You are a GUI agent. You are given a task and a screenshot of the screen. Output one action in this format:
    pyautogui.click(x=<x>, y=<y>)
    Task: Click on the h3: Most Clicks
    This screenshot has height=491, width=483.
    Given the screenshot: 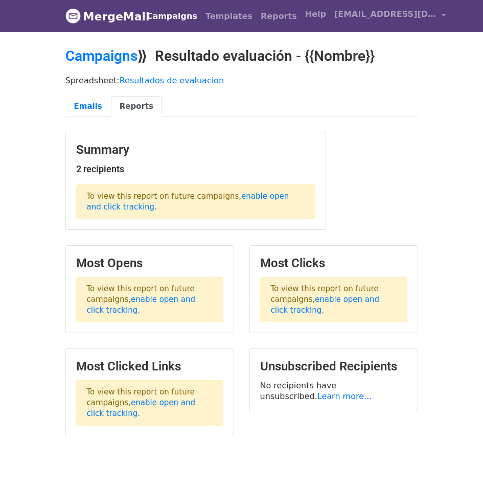 What is the action you would take?
    pyautogui.click(x=333, y=263)
    